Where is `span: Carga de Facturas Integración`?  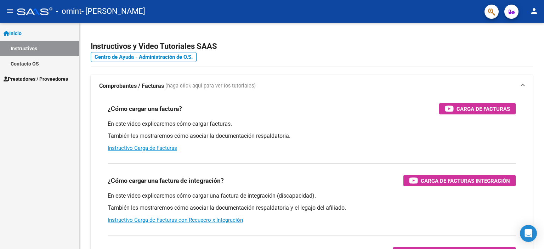 span: Carga de Facturas Integración is located at coordinates (465, 181).